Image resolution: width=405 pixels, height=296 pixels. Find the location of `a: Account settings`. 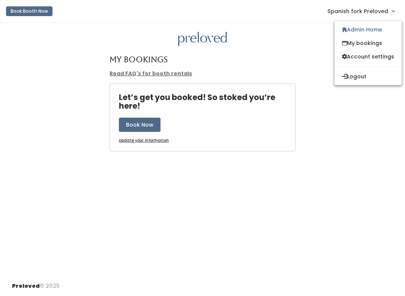

a: Account settings is located at coordinates (368, 57).